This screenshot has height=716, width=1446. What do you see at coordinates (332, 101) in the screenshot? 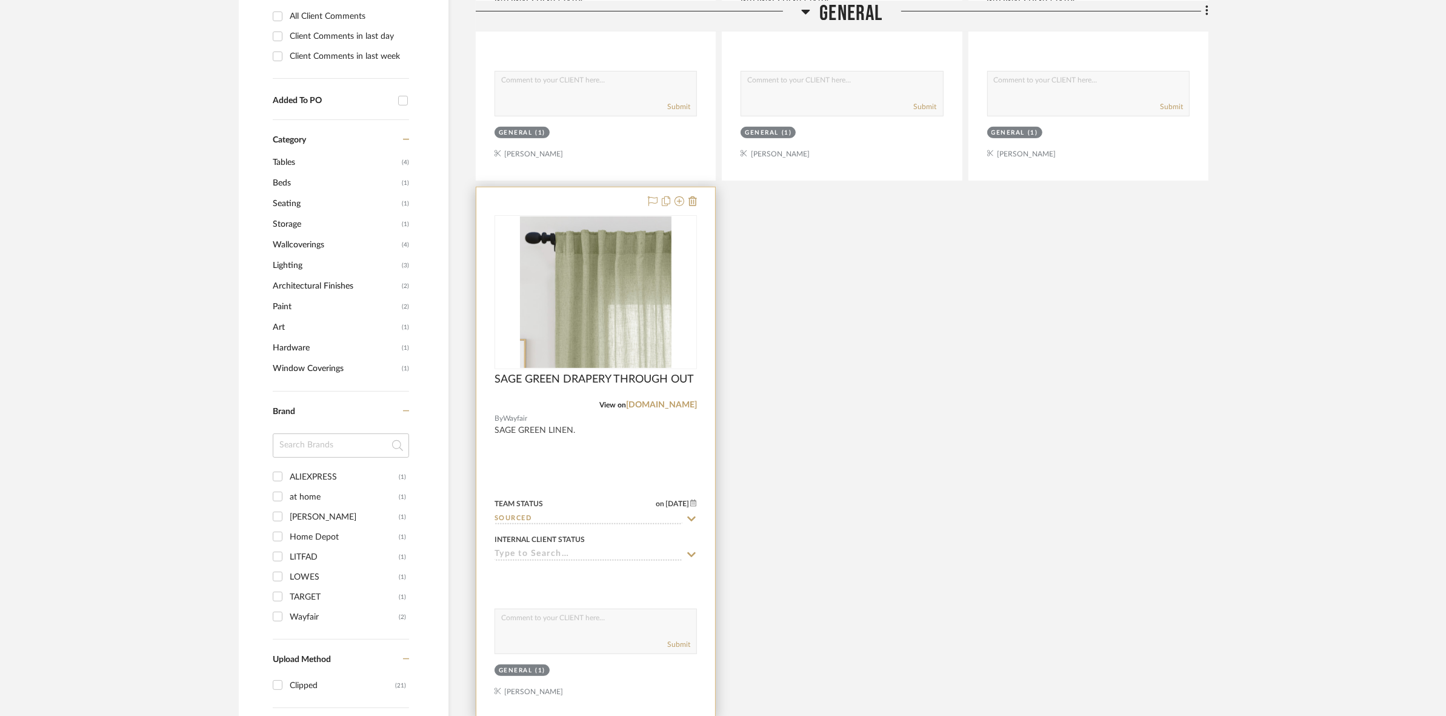
I see `div: Added To PO` at bounding box center [332, 101].